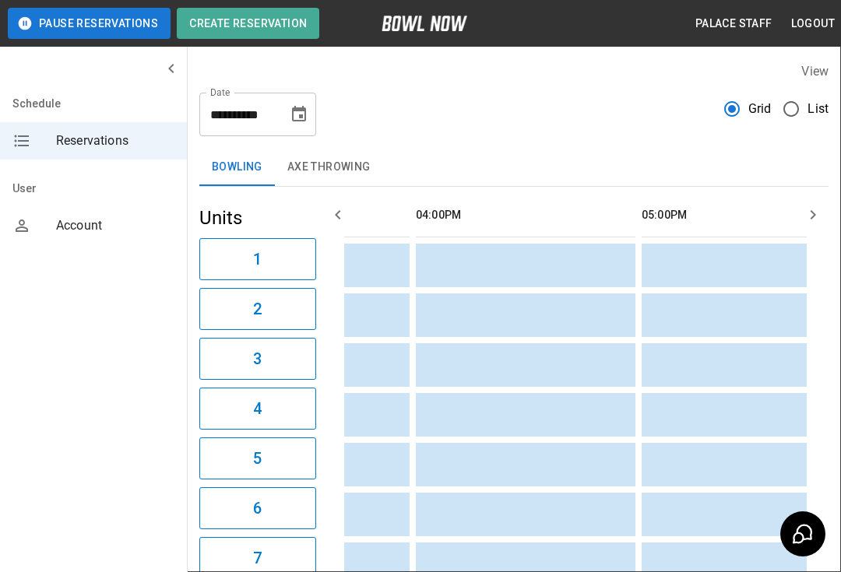  What do you see at coordinates (257, 558) in the screenshot?
I see `h6: 7` at bounding box center [257, 558].